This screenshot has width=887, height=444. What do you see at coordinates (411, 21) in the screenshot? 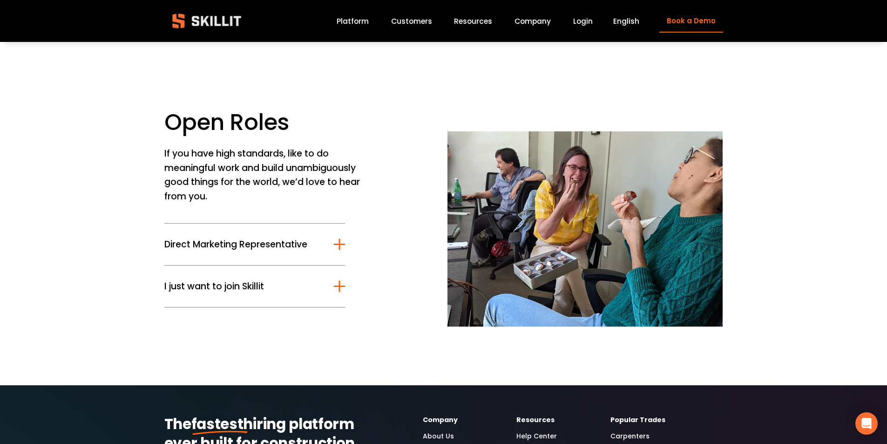
I see `a: Customers` at bounding box center [411, 21].